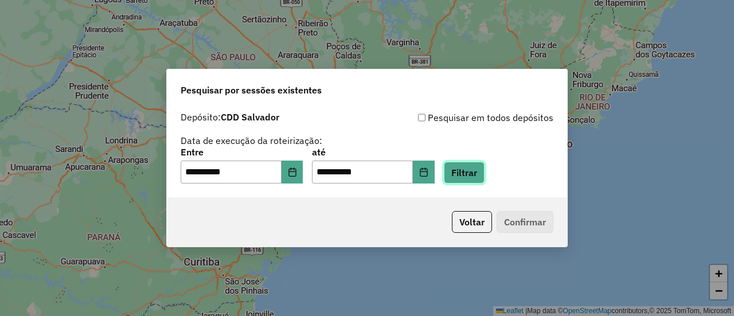 This screenshot has height=316, width=734. What do you see at coordinates (373, 152) in the screenshot?
I see `label: até` at bounding box center [373, 152].